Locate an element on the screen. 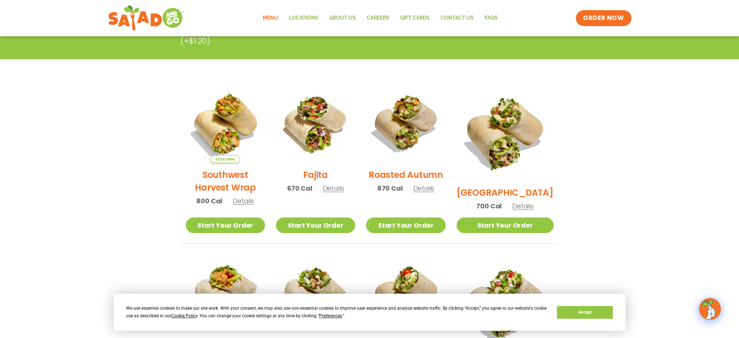  img: Product photo for BBQ Ranch Wrap is located at coordinates (505, 132).